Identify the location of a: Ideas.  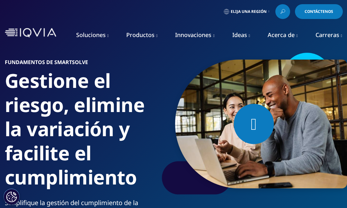
(241, 35).